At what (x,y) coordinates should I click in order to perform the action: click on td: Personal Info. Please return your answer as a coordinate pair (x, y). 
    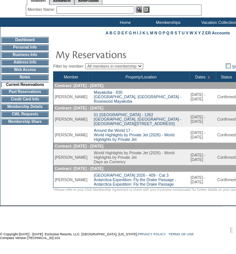
    Looking at the image, I should click on (25, 47).